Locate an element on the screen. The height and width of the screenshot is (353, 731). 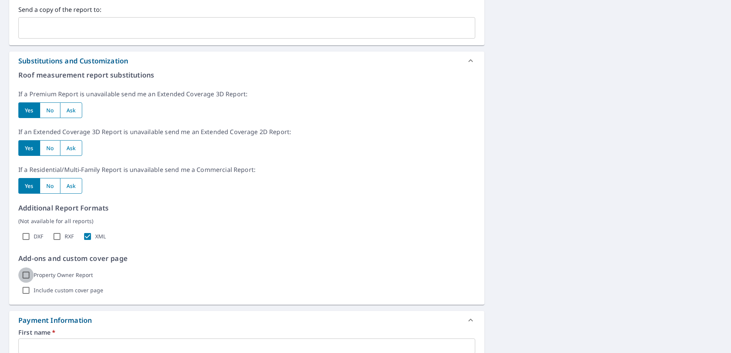
label: Include custom cover page is located at coordinates (68, 291).